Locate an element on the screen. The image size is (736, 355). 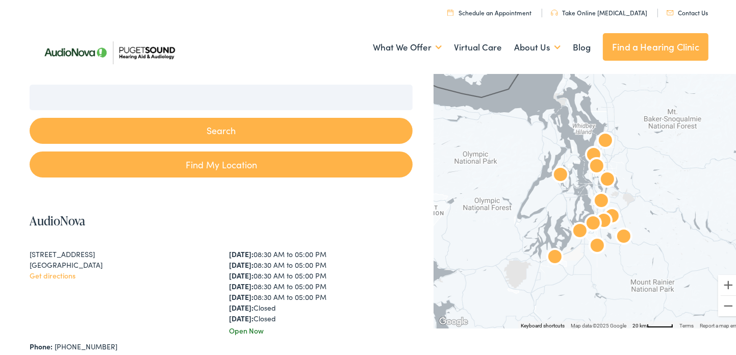
span: Map data ©2025 Google is located at coordinates (598, 323).